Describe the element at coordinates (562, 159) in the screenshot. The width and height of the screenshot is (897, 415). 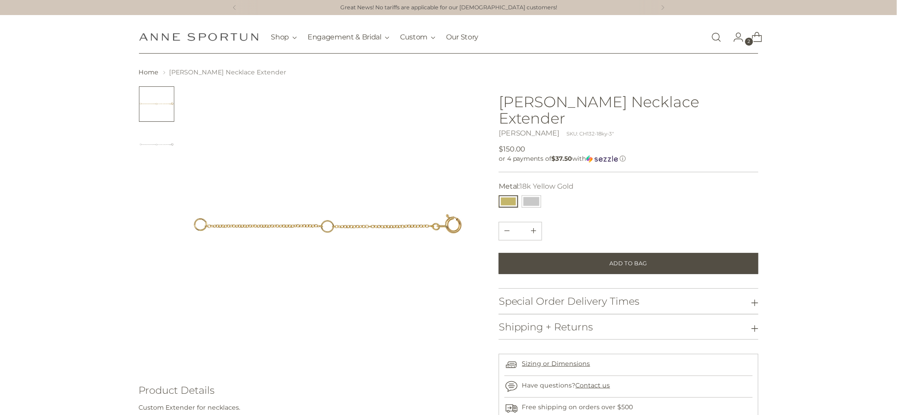
I see `span: $37.50` at that location.